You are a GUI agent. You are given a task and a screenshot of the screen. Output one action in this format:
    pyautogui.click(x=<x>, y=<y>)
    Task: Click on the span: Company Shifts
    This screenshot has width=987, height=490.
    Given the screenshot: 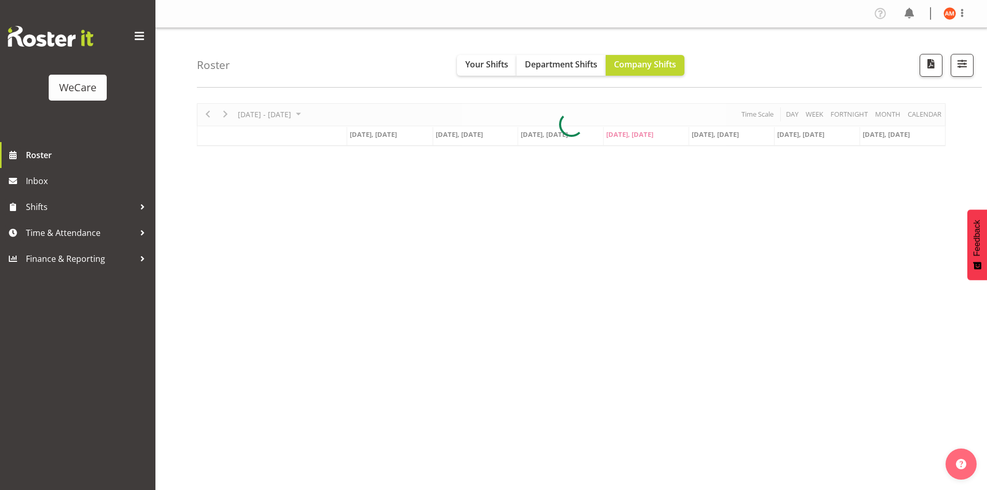 What is the action you would take?
    pyautogui.click(x=645, y=64)
    